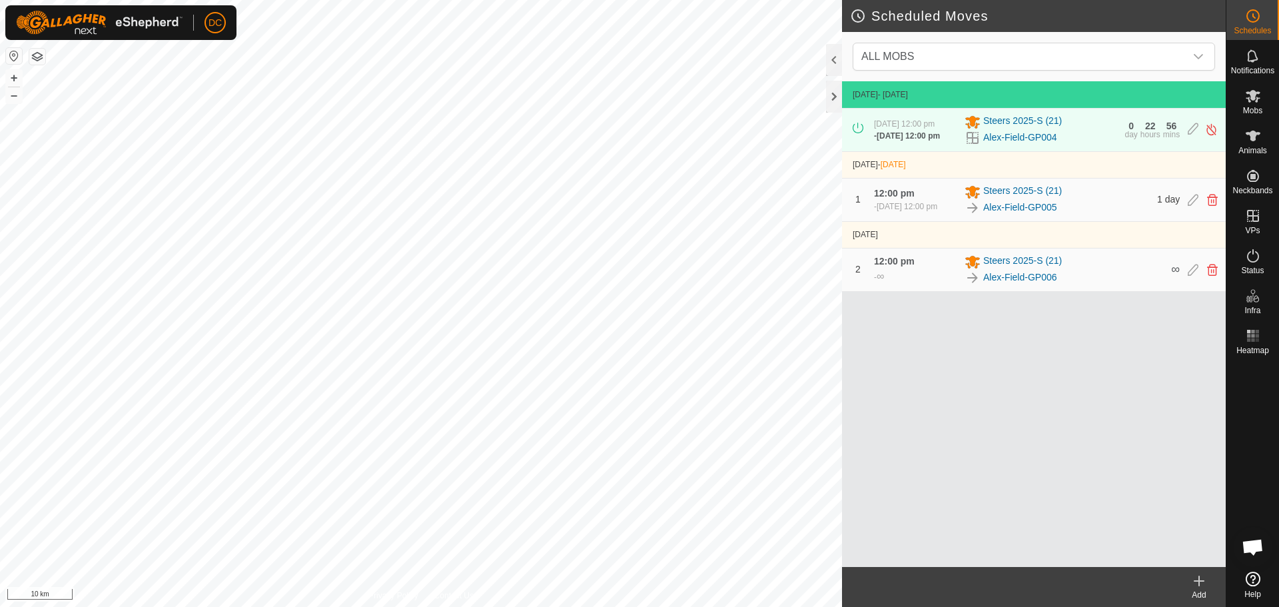 This screenshot has height=607, width=1279. Describe the element at coordinates (215, 23) in the screenshot. I see `span: DC` at that location.